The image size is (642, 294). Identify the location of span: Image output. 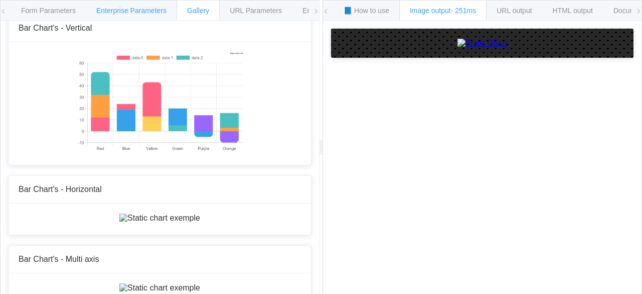
(443, 11).